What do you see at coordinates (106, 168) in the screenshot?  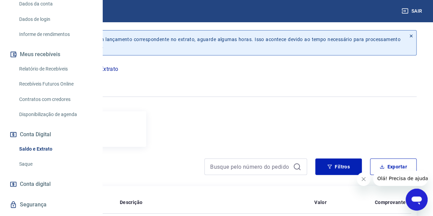 I see `h4: Extrato` at bounding box center [106, 168].